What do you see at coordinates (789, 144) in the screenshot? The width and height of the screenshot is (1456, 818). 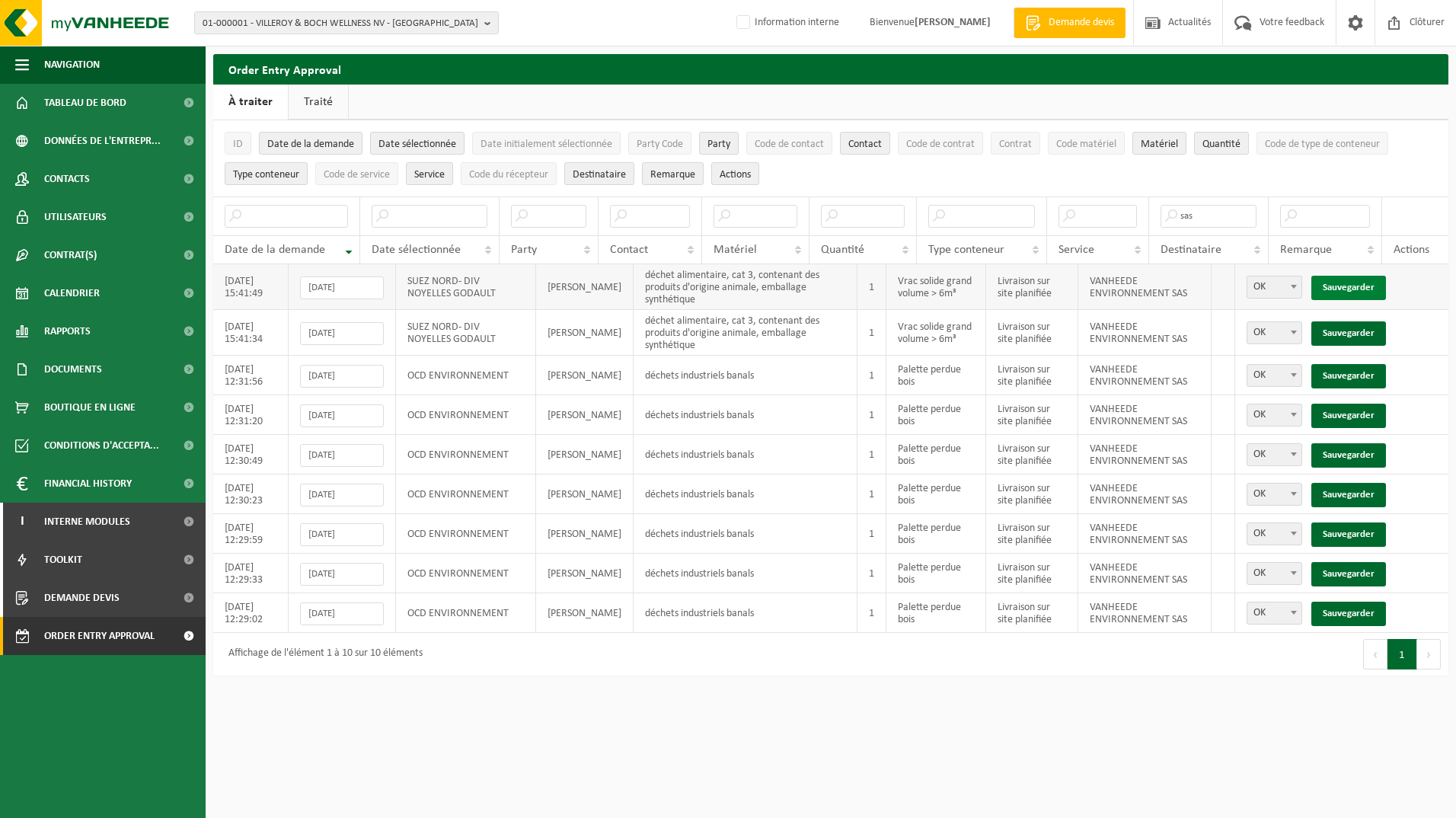 I see `button: Code de contactCode de contact: Activate to sort` at bounding box center [789, 144].